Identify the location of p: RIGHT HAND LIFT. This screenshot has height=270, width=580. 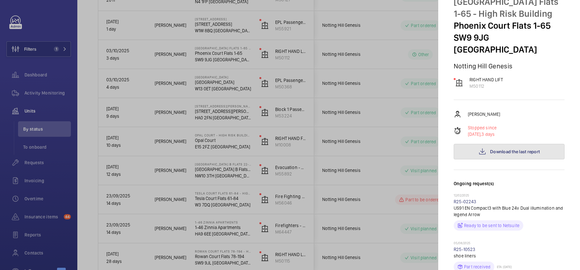
(487, 80).